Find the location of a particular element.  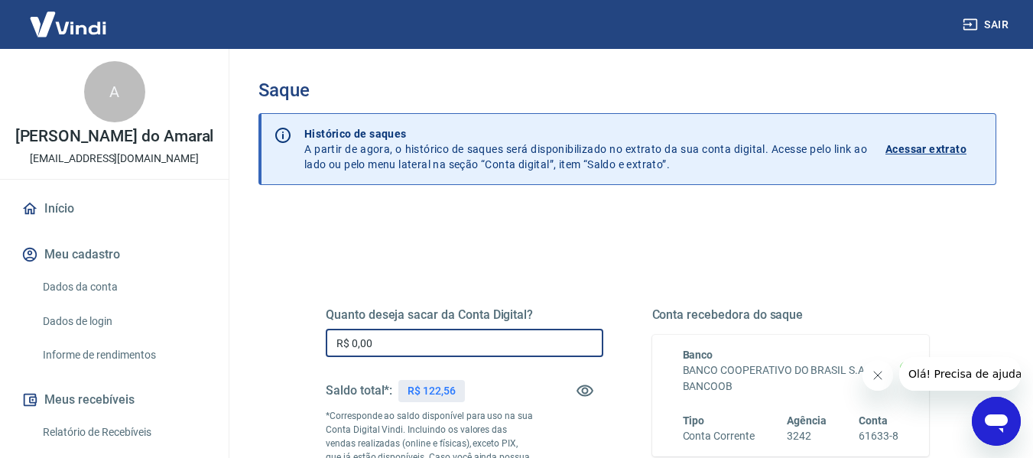

button: Meu cadastro is located at coordinates (114, 255).